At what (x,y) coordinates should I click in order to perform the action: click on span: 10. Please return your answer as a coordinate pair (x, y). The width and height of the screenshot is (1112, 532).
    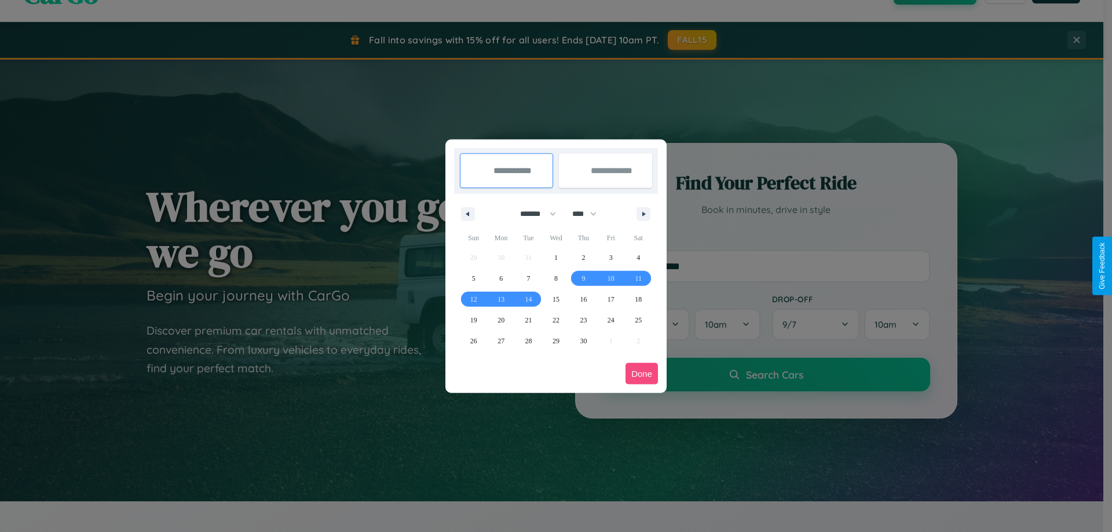
    Looking at the image, I should click on (611, 279).